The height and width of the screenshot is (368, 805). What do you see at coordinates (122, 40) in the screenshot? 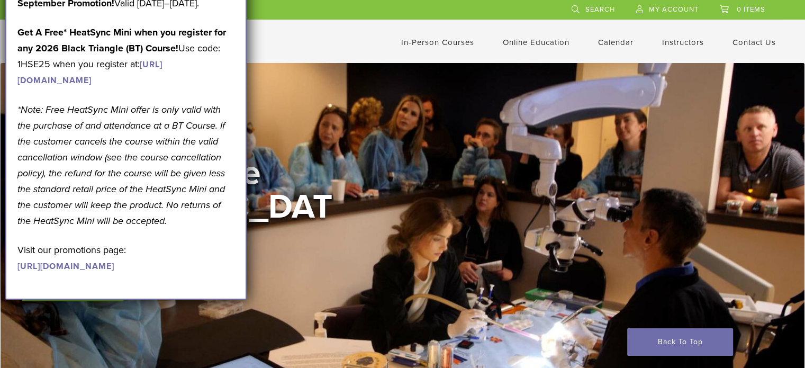
I see `strong: Get A Free* HeatSync Mini when you register for any 2026 Black Triangle (BT) Course!` at bounding box center [122, 40].